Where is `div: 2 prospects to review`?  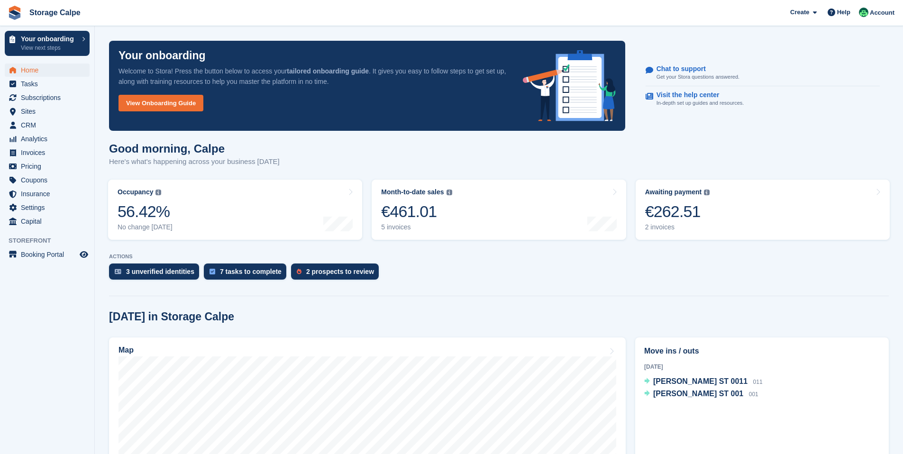
div: 2 prospects to review is located at coordinates (340, 272).